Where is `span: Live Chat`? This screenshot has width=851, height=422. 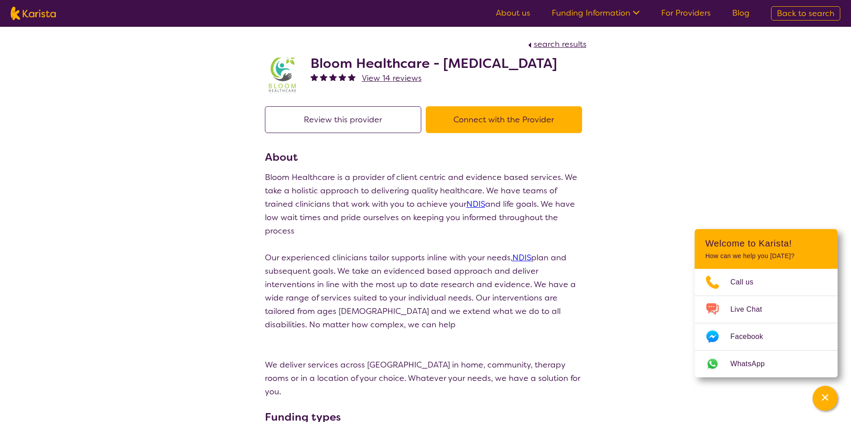 span: Live Chat is located at coordinates (751, 309).